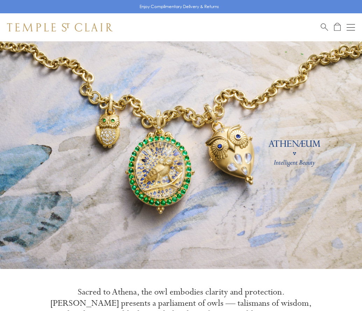  Describe the element at coordinates (337, 27) in the screenshot. I see `a: Open Shopping Bag` at that location.